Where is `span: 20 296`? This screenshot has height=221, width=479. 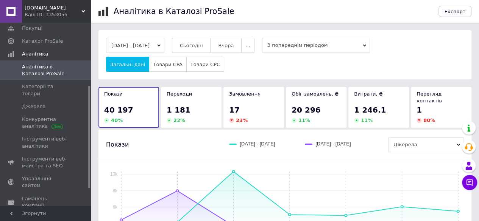
span: 20 296 is located at coordinates (306, 110).